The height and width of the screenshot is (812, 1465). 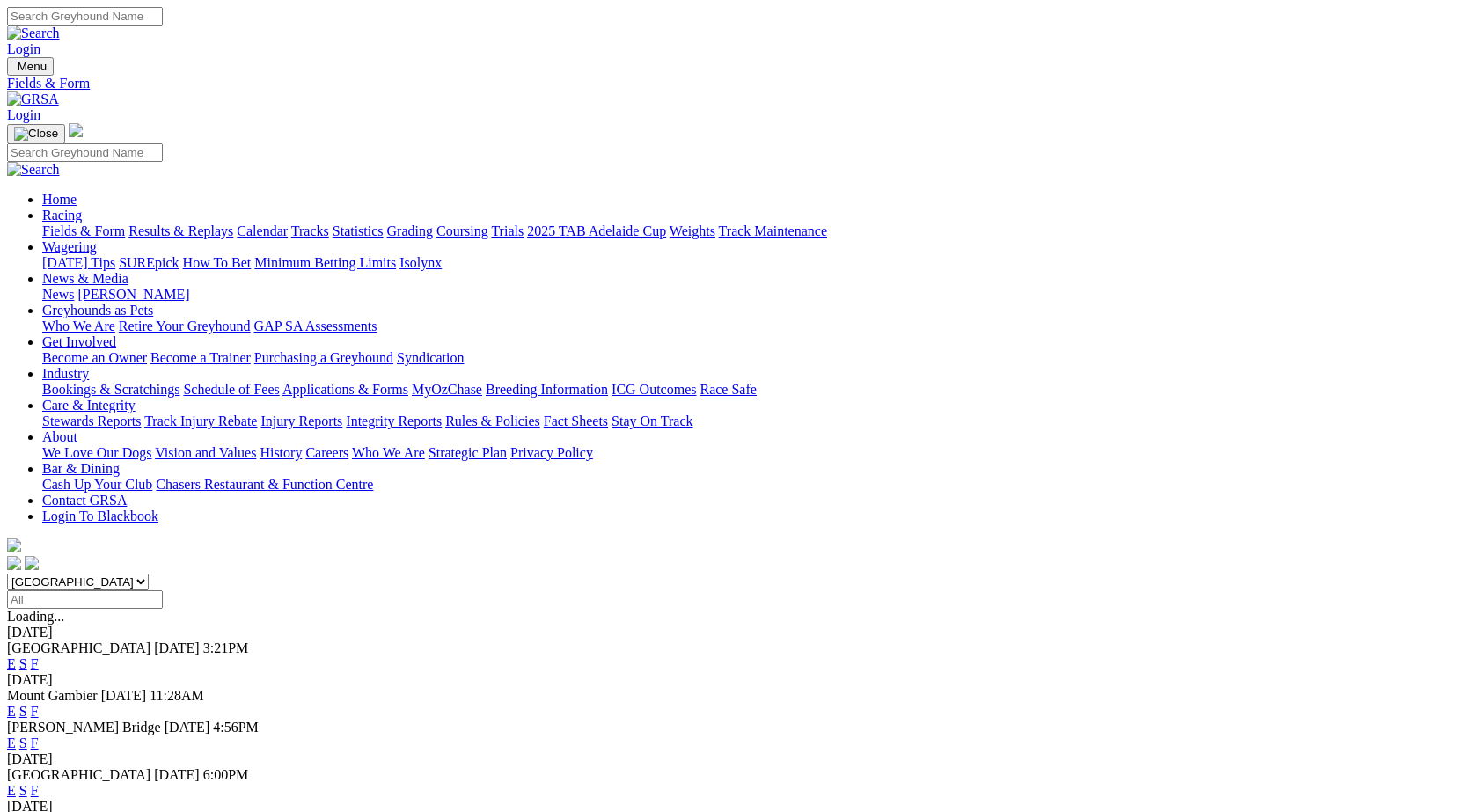 I want to click on a: Vision and Values, so click(x=205, y=452).